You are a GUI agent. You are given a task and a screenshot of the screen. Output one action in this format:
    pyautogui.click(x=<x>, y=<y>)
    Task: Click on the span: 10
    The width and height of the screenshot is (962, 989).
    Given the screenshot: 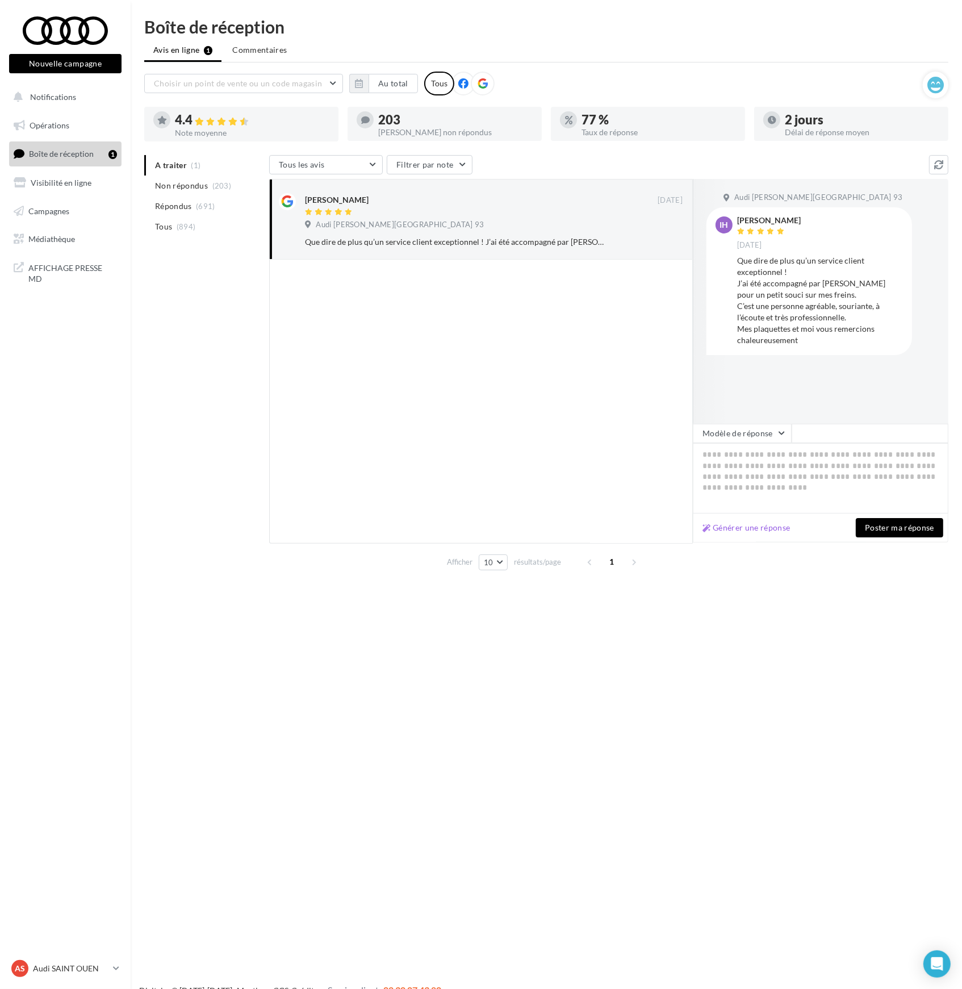 What is the action you would take?
    pyautogui.click(x=488, y=562)
    